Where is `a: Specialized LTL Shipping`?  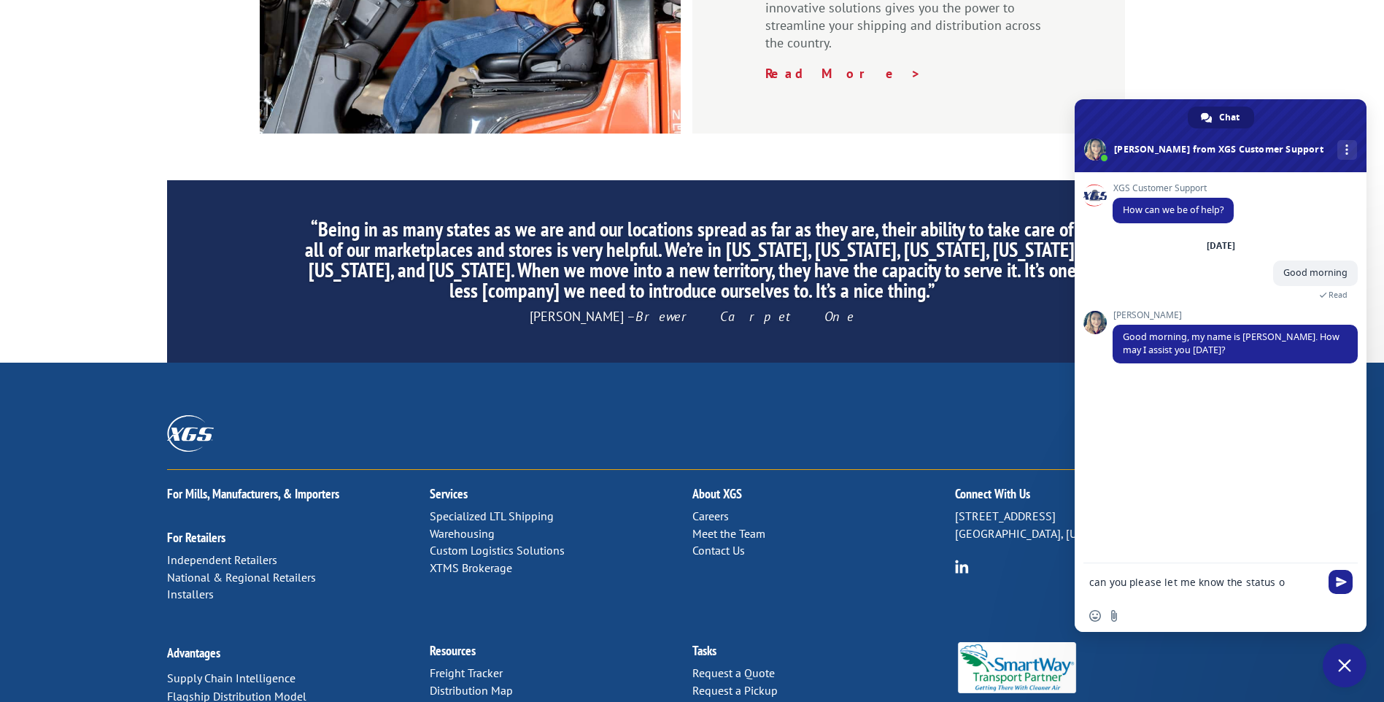 a: Specialized LTL Shipping is located at coordinates (492, 516).